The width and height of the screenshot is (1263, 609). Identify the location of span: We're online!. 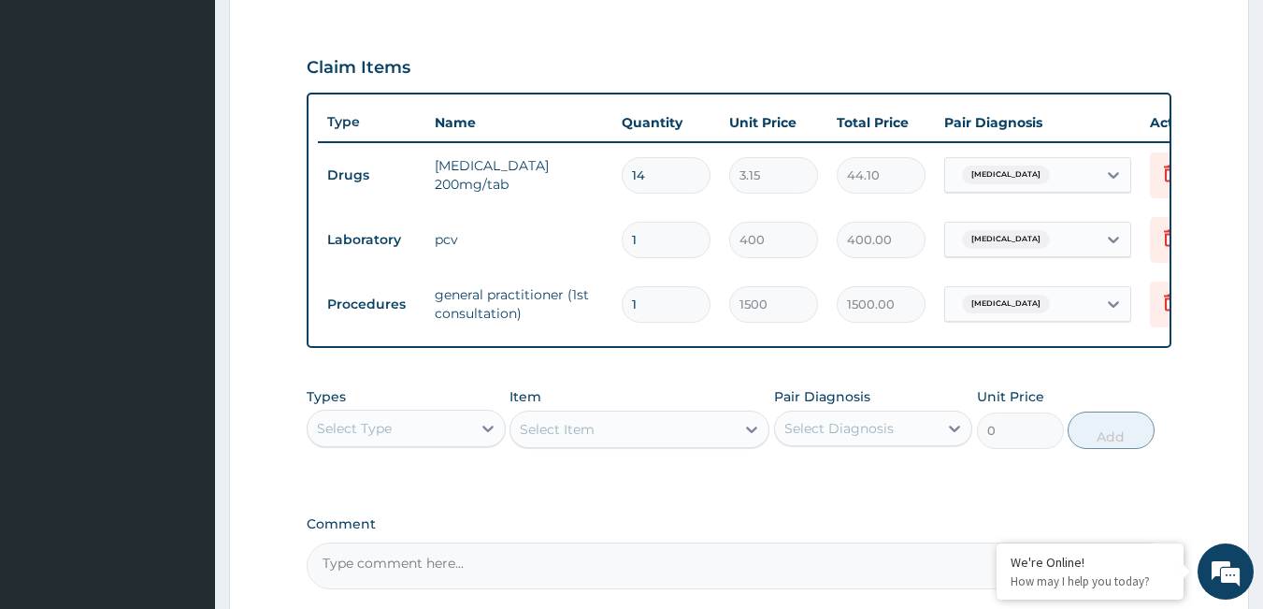
(183, 279).